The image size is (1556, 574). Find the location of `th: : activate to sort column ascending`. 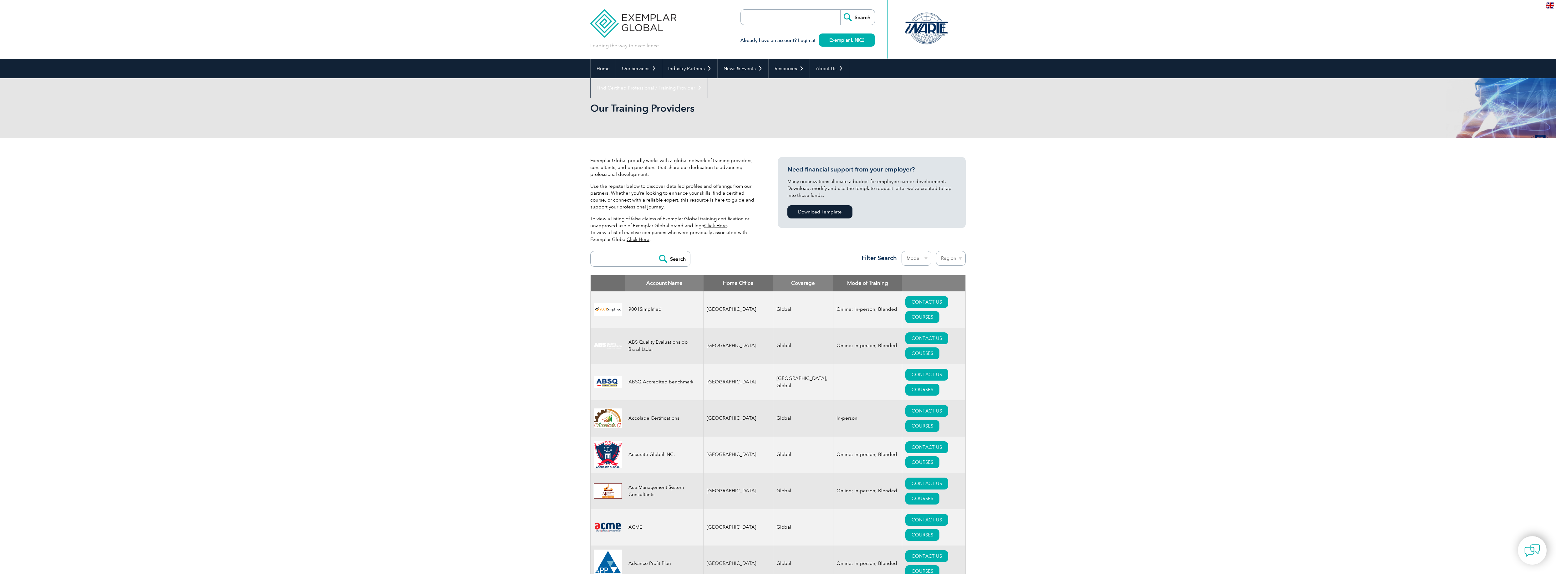

th: : activate to sort column ascending is located at coordinates (933, 283).